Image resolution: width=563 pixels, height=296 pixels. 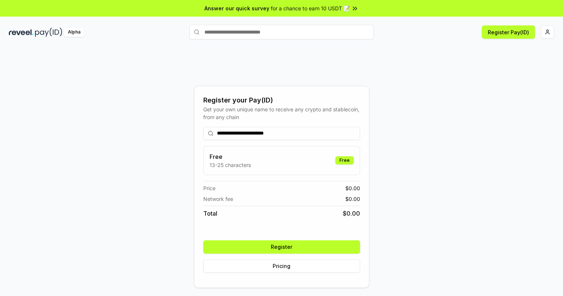 What do you see at coordinates (281, 113) in the screenshot?
I see `div: Get your own unique name to receive any crypto and stablecoin, from any chain` at bounding box center [281, 113].